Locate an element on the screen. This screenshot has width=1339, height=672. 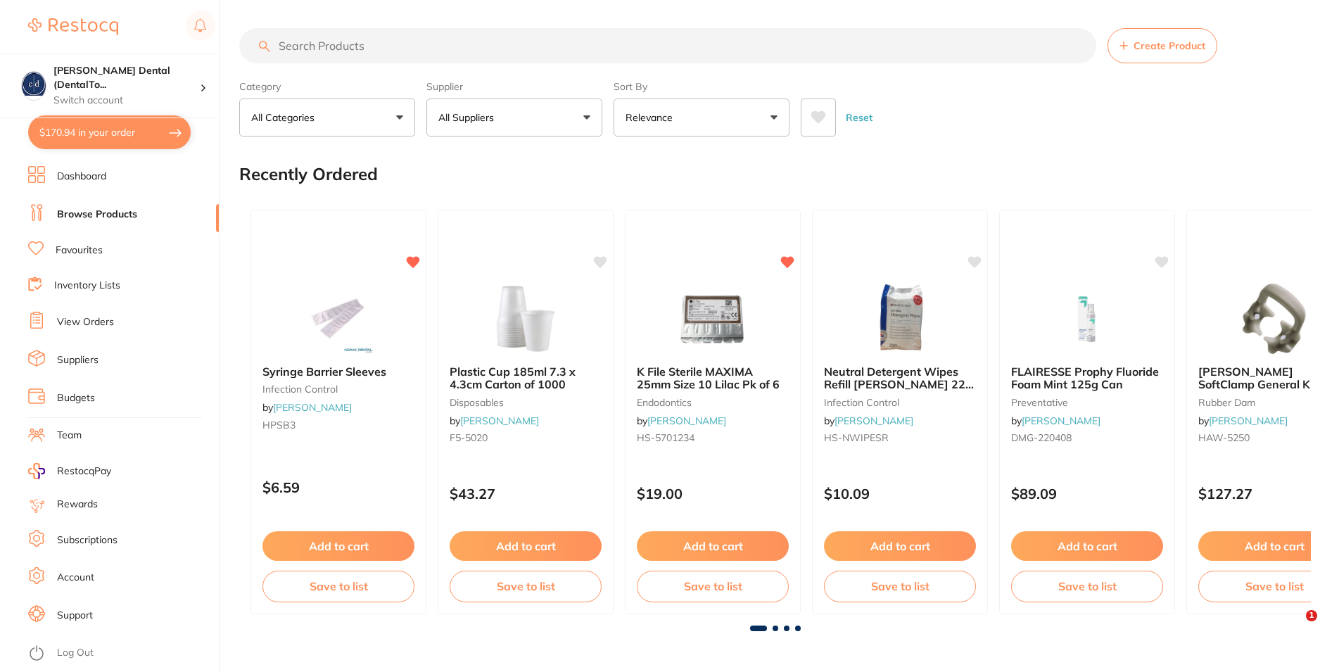
img: Crotty Dental (DentalTown 4) is located at coordinates (34, 84).